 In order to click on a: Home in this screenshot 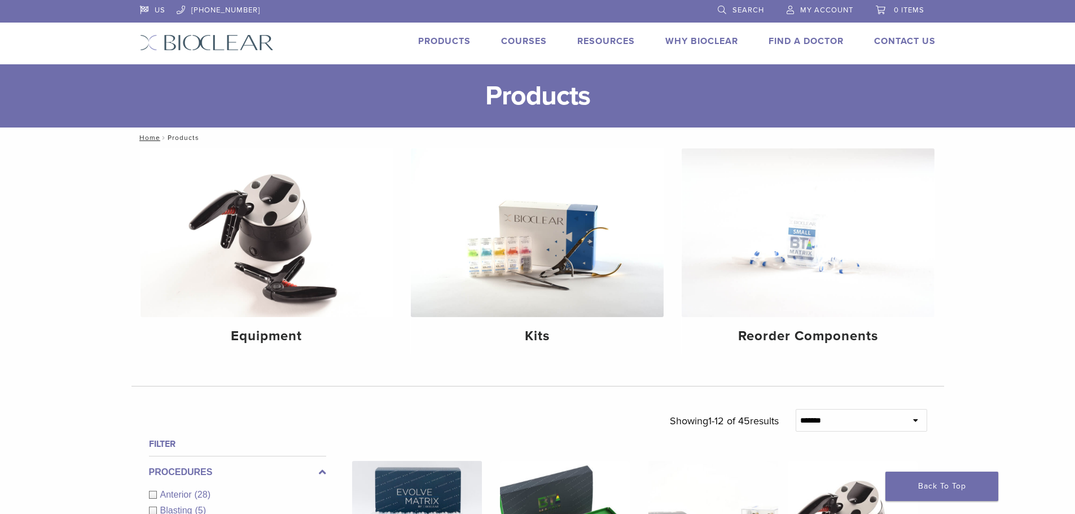, I will do `click(148, 138)`.